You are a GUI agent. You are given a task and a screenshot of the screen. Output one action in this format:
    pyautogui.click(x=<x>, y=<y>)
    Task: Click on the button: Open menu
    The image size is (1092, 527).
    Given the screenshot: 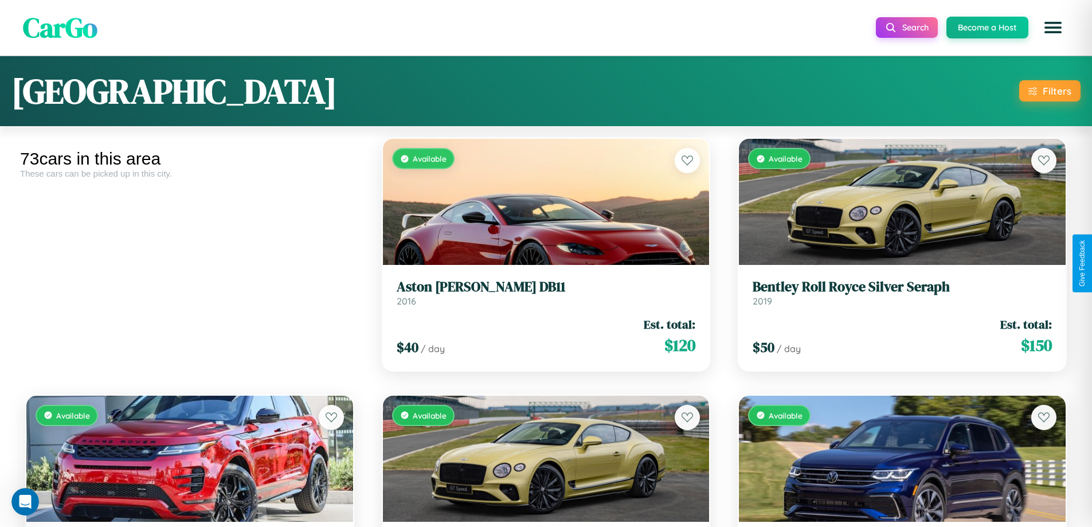 What is the action you would take?
    pyautogui.click(x=1053, y=28)
    